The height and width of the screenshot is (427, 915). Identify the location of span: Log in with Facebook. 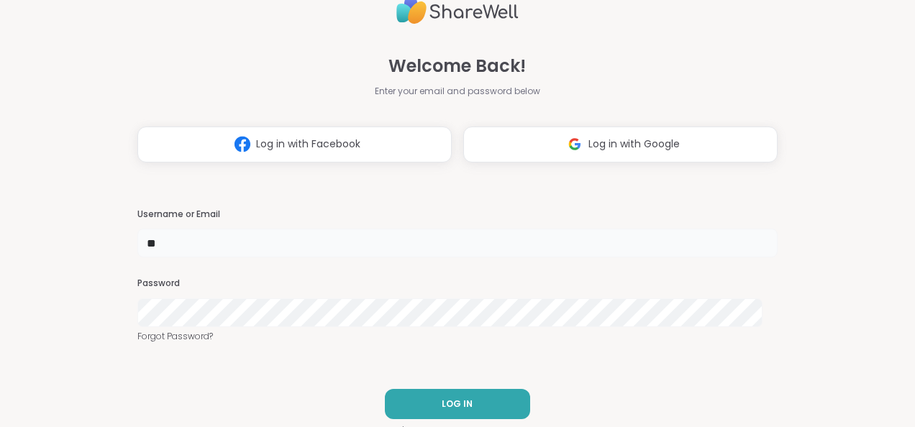
(308, 144).